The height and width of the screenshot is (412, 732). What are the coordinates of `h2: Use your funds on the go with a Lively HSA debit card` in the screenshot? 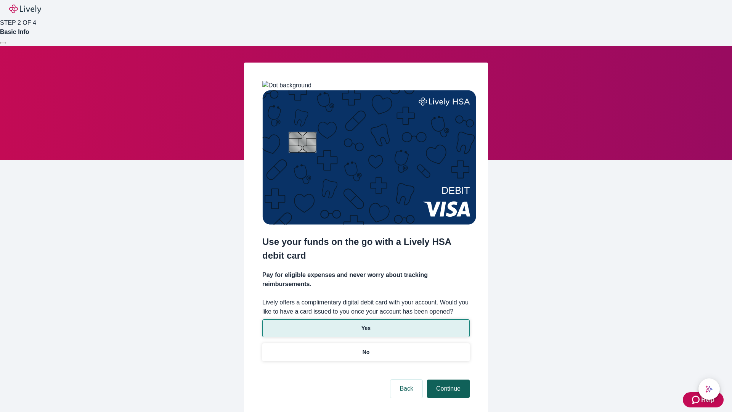 It's located at (366, 248).